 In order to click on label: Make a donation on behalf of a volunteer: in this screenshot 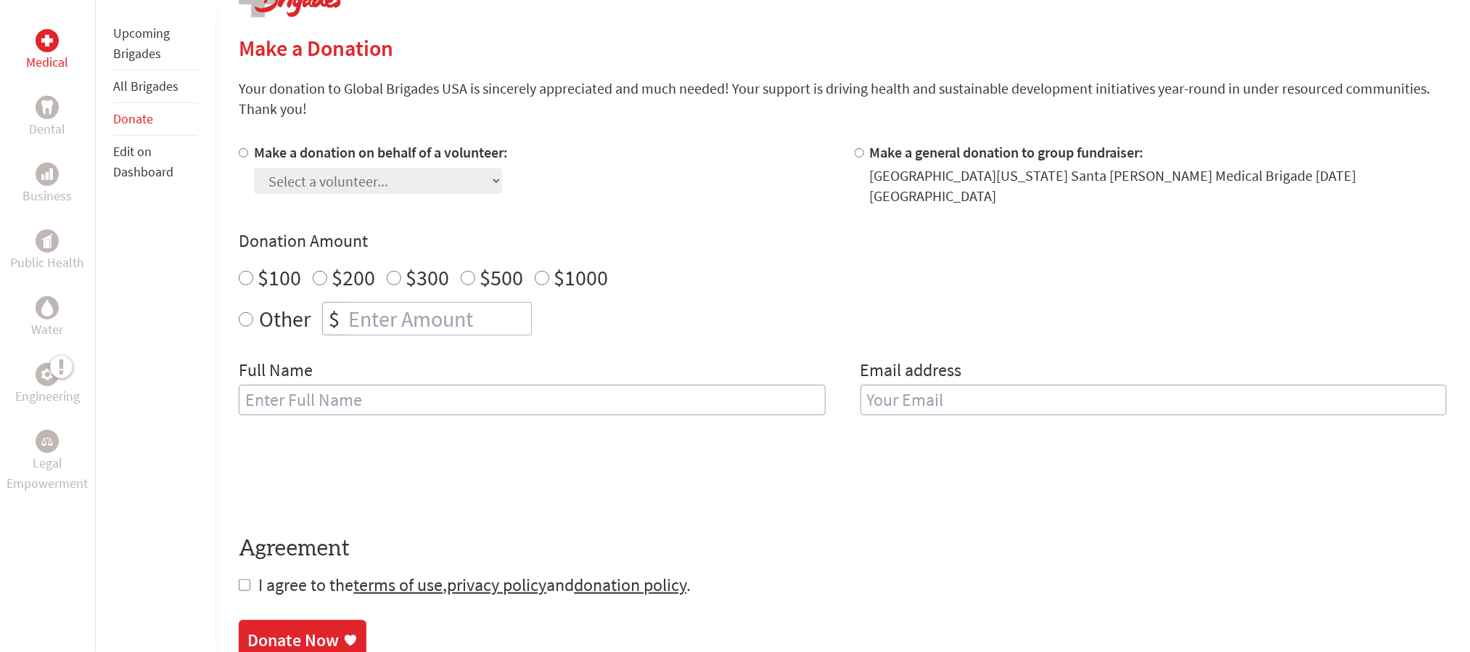, I will do `click(381, 152)`.